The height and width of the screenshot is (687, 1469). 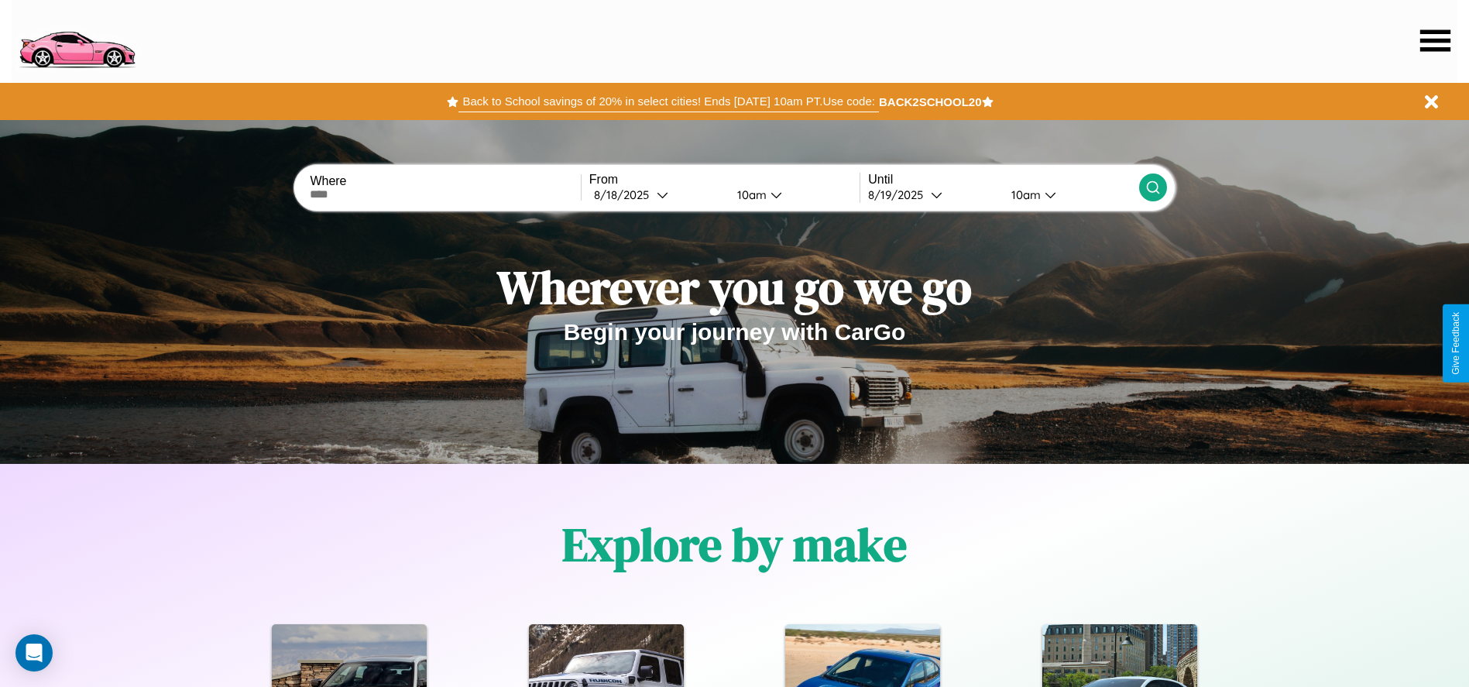 What do you see at coordinates (724, 180) in the screenshot?
I see `label: From` at bounding box center [724, 180].